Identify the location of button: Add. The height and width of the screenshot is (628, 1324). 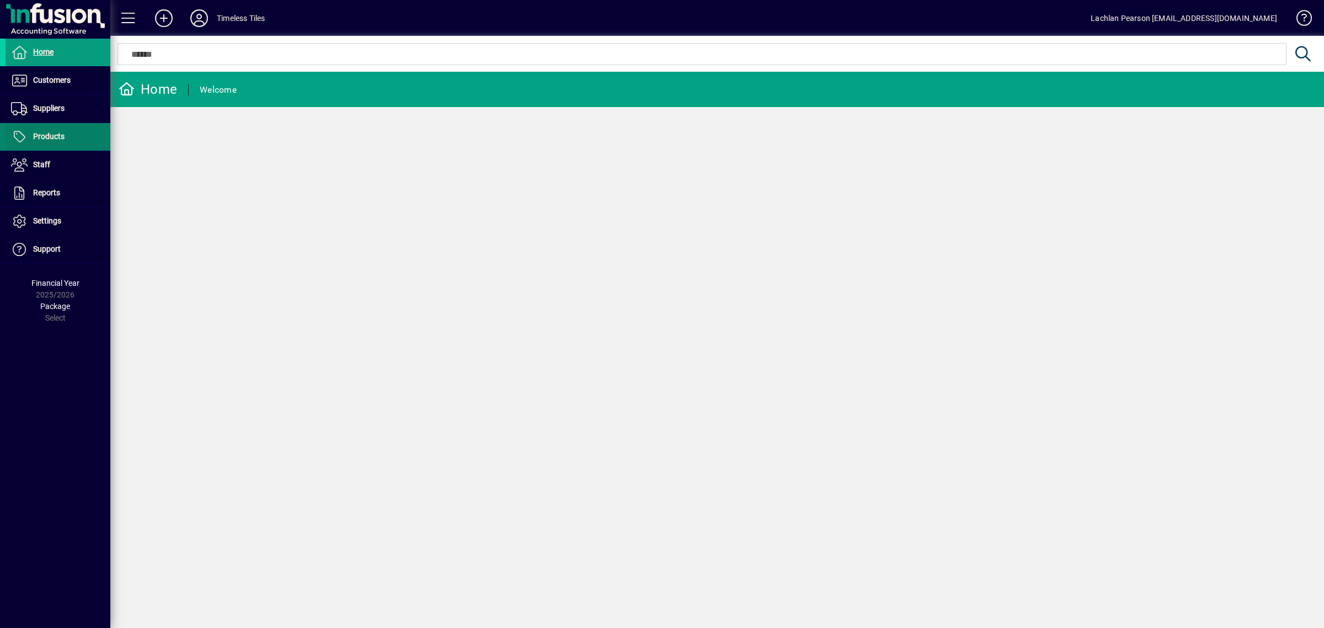
(164, 18).